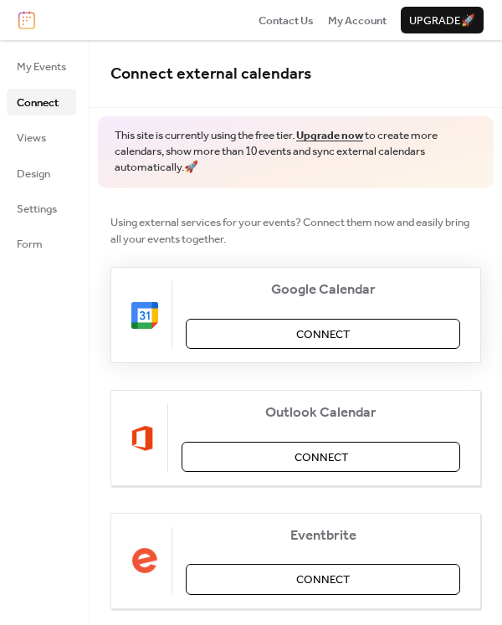  Describe the element at coordinates (330, 136) in the screenshot. I see `a: Upgrade now` at that location.